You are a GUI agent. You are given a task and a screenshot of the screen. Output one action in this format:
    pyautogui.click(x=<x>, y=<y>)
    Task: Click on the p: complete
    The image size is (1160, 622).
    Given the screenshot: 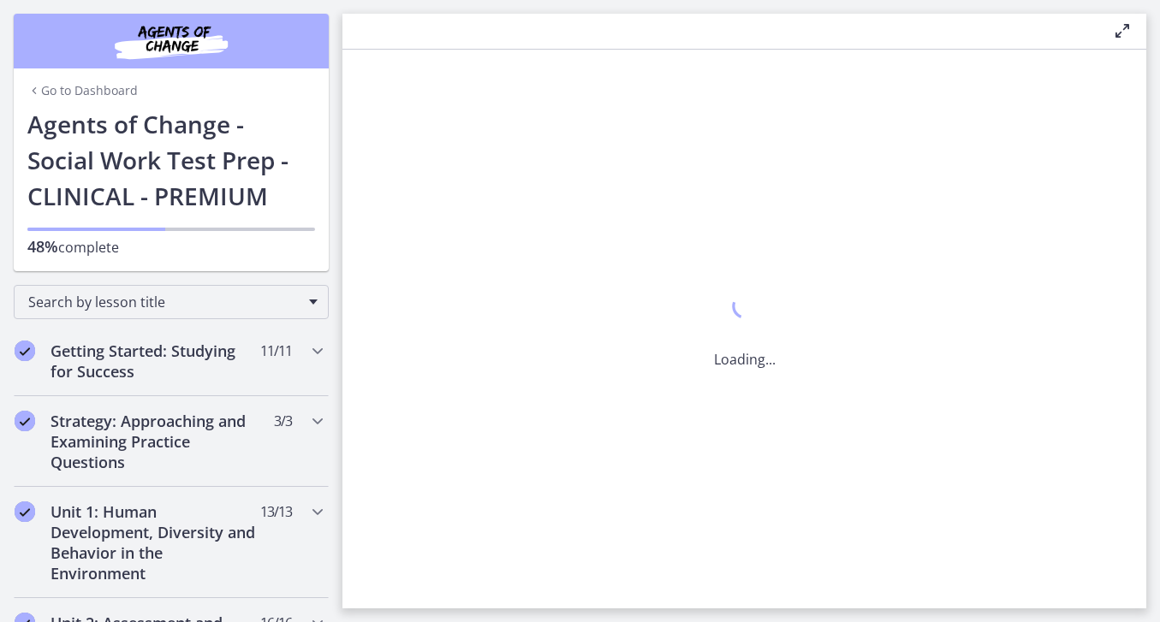 What is the action you would take?
    pyautogui.click(x=171, y=247)
    